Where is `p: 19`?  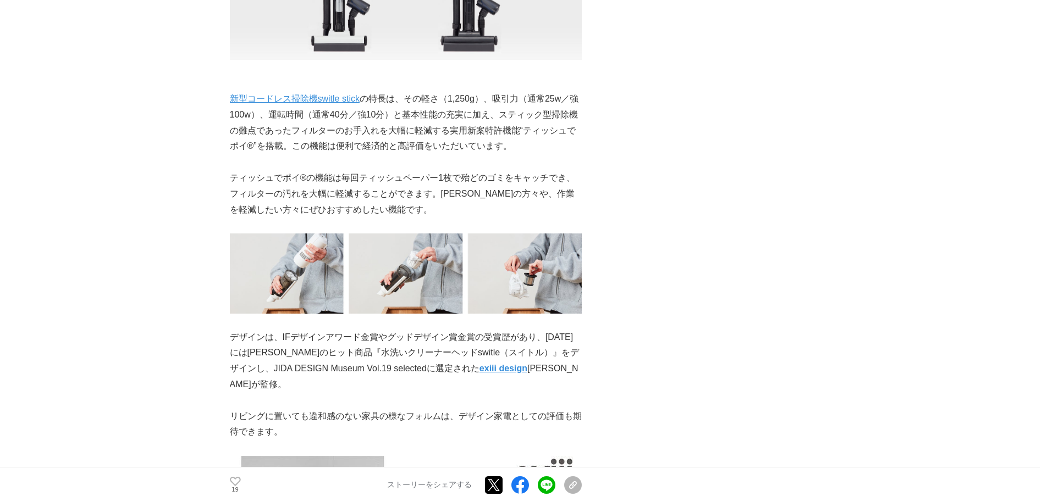
p: 19 is located at coordinates (235, 490).